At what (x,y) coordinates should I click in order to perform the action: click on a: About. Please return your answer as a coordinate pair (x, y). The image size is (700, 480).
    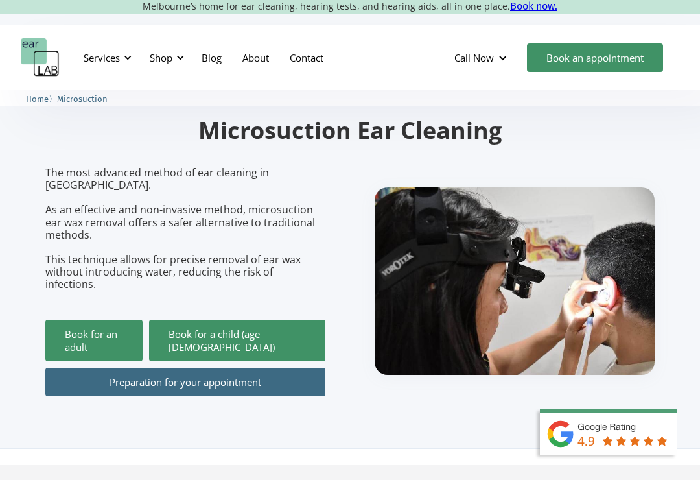
    Looking at the image, I should click on (256, 58).